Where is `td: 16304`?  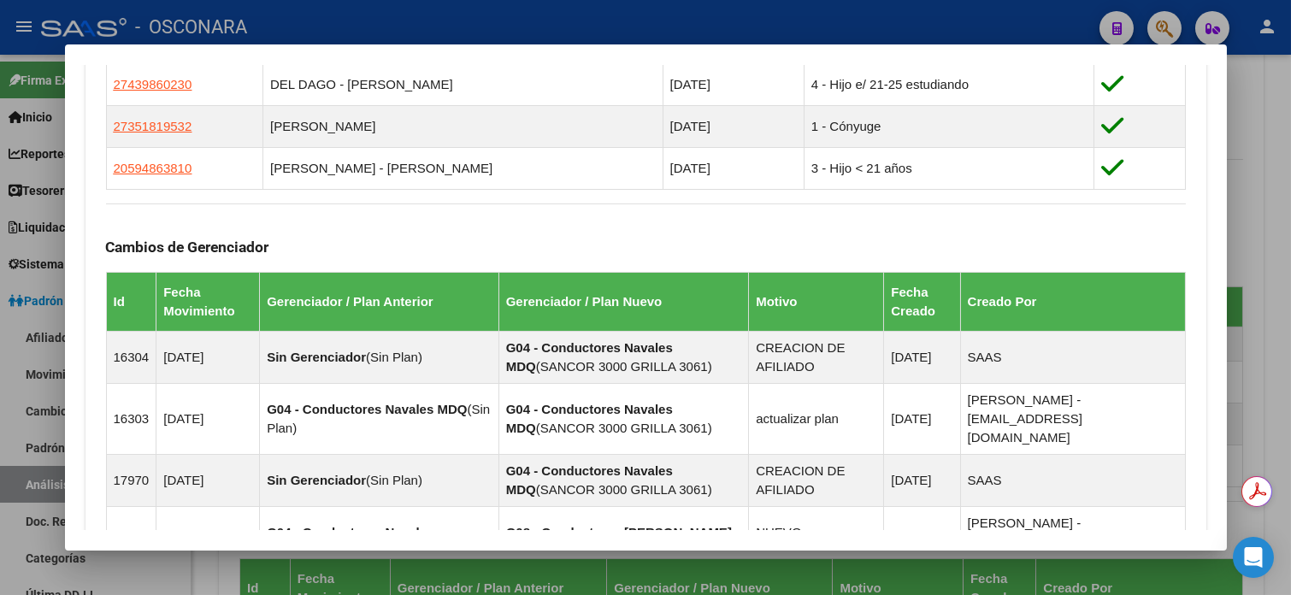
td: 16304 is located at coordinates (131, 356).